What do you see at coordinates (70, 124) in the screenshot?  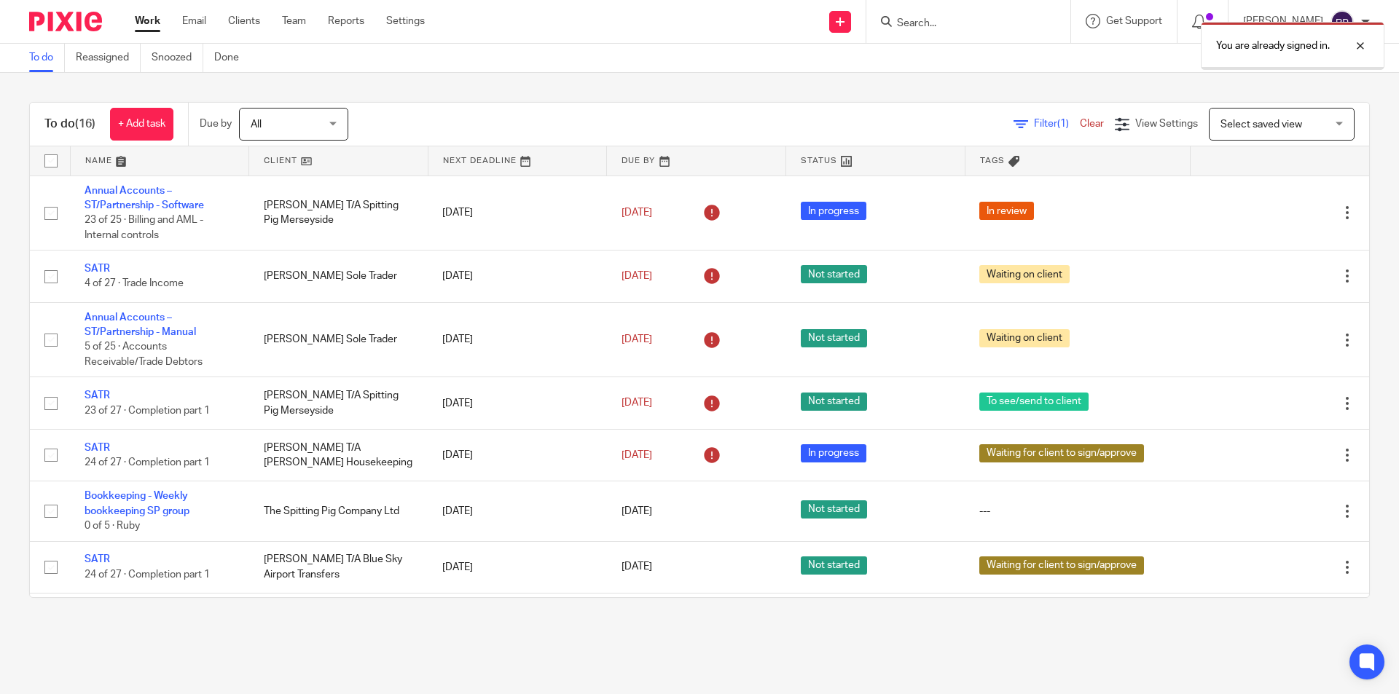 I see `h1: To do` at bounding box center [70, 124].